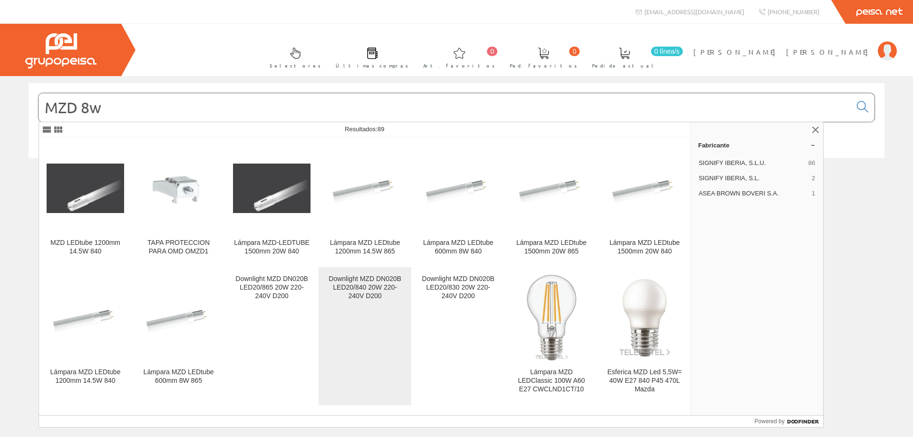 The image size is (913, 437). I want to click on div: Downlight MZD DN020B LED20/840 20W 220-240V D200, so click(365, 288).